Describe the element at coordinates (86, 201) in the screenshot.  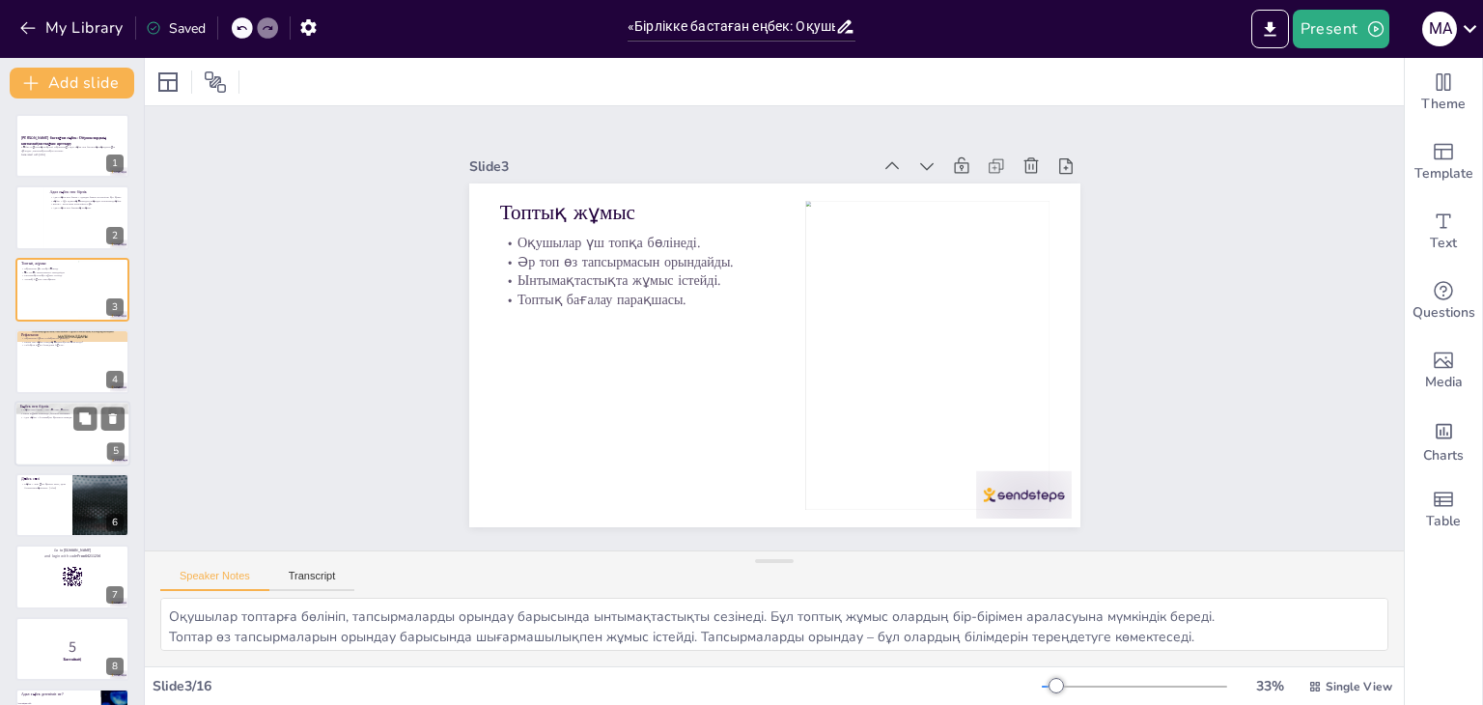
I see `p: Еңбек – бұл адамның өміріндегі маңызды аспектілердің бірі.` at that location.